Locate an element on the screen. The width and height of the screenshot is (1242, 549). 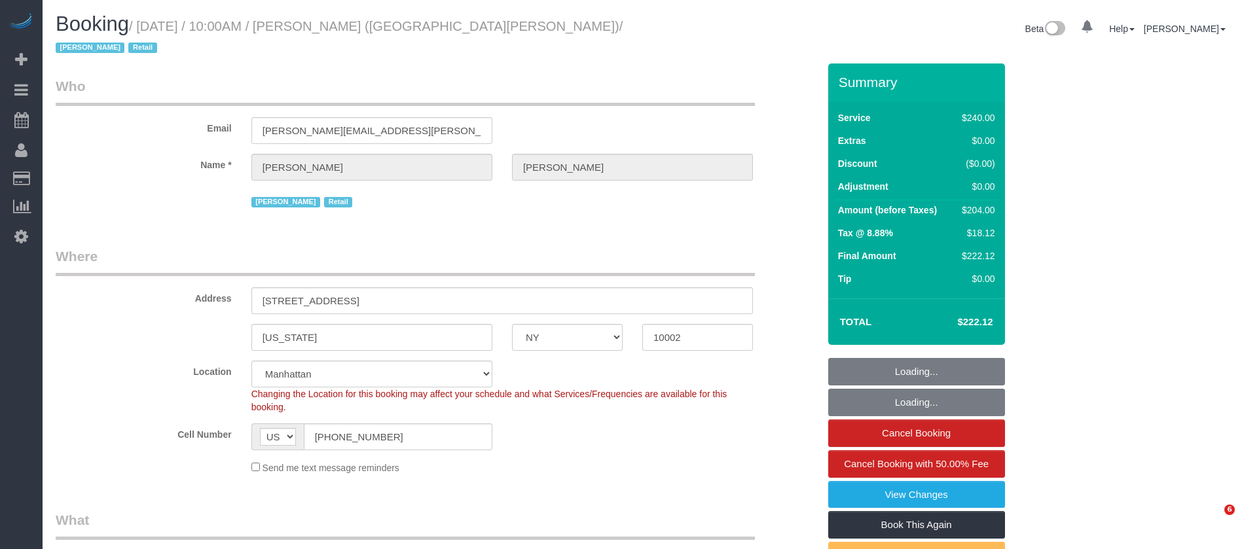
label: Location is located at coordinates (143, 369).